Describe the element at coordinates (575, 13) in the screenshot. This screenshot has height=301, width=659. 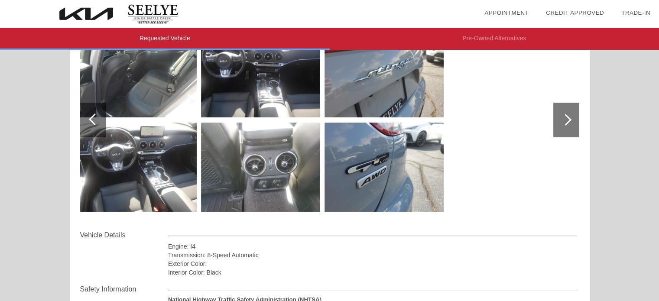
I see `a: Credit Approved` at that location.